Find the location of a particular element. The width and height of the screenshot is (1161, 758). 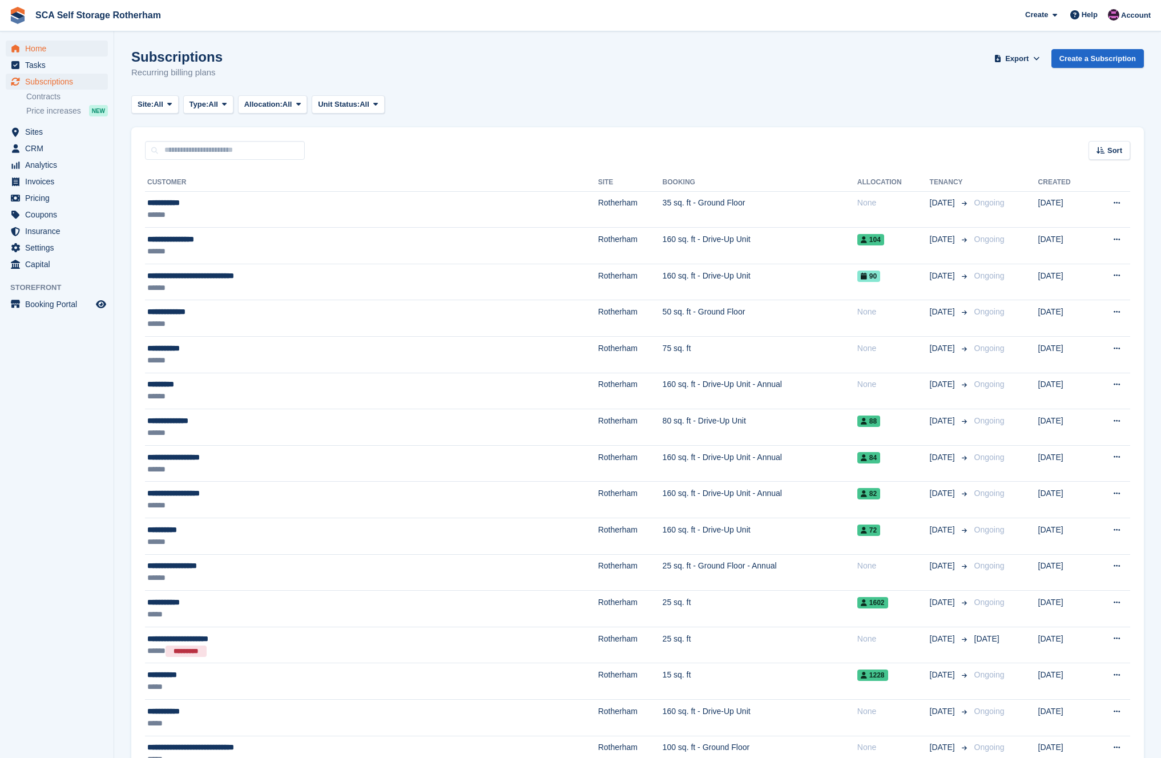

span: 104 is located at coordinates (871, 240).